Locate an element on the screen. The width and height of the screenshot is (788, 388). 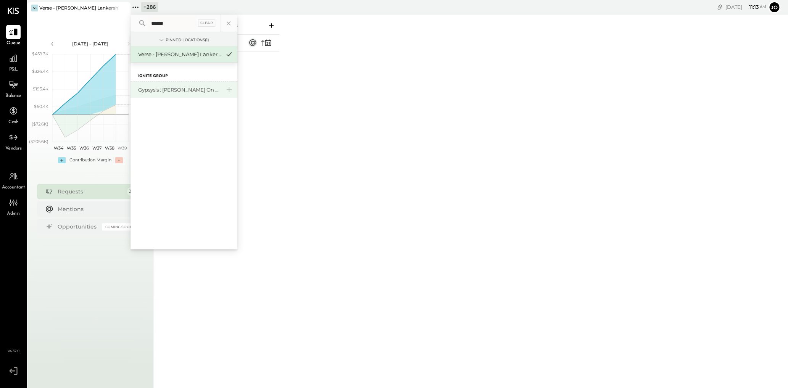
a: P&L is located at coordinates (13, 62).